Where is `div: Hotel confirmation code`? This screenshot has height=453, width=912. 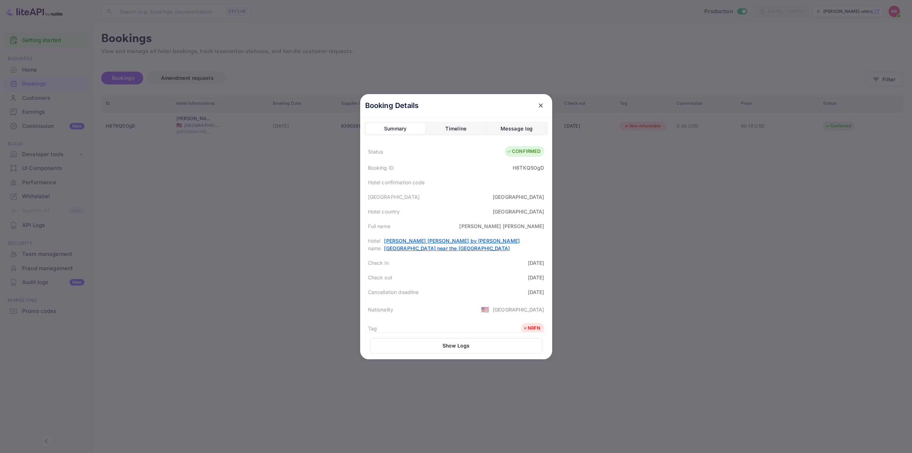
div: Hotel confirmation code is located at coordinates (396, 182).